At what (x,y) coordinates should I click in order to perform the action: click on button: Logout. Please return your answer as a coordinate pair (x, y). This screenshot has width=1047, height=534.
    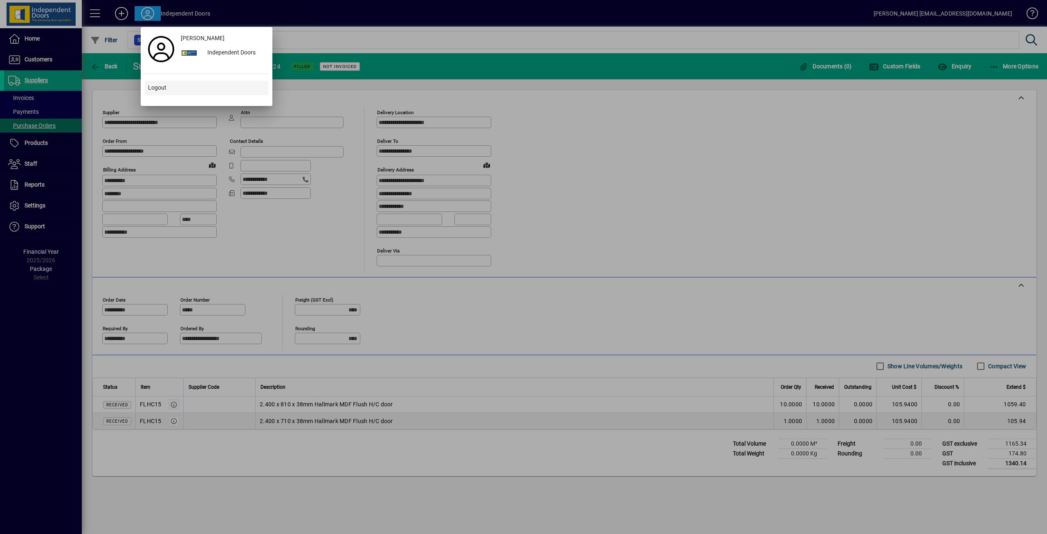
    Looking at the image, I should click on (207, 88).